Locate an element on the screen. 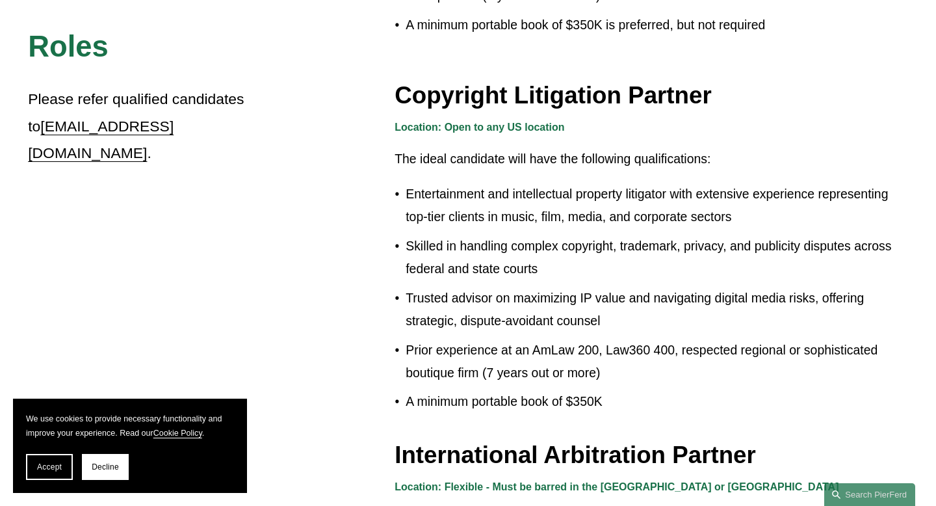 The width and height of the screenshot is (936, 506). button: Accept is located at coordinates (49, 467).